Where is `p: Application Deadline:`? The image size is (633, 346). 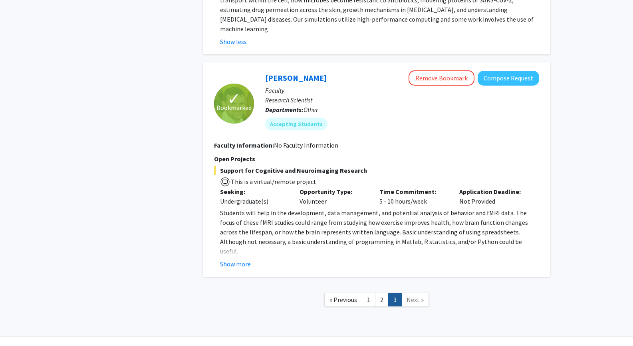 p: Application Deadline: is located at coordinates (494, 191).